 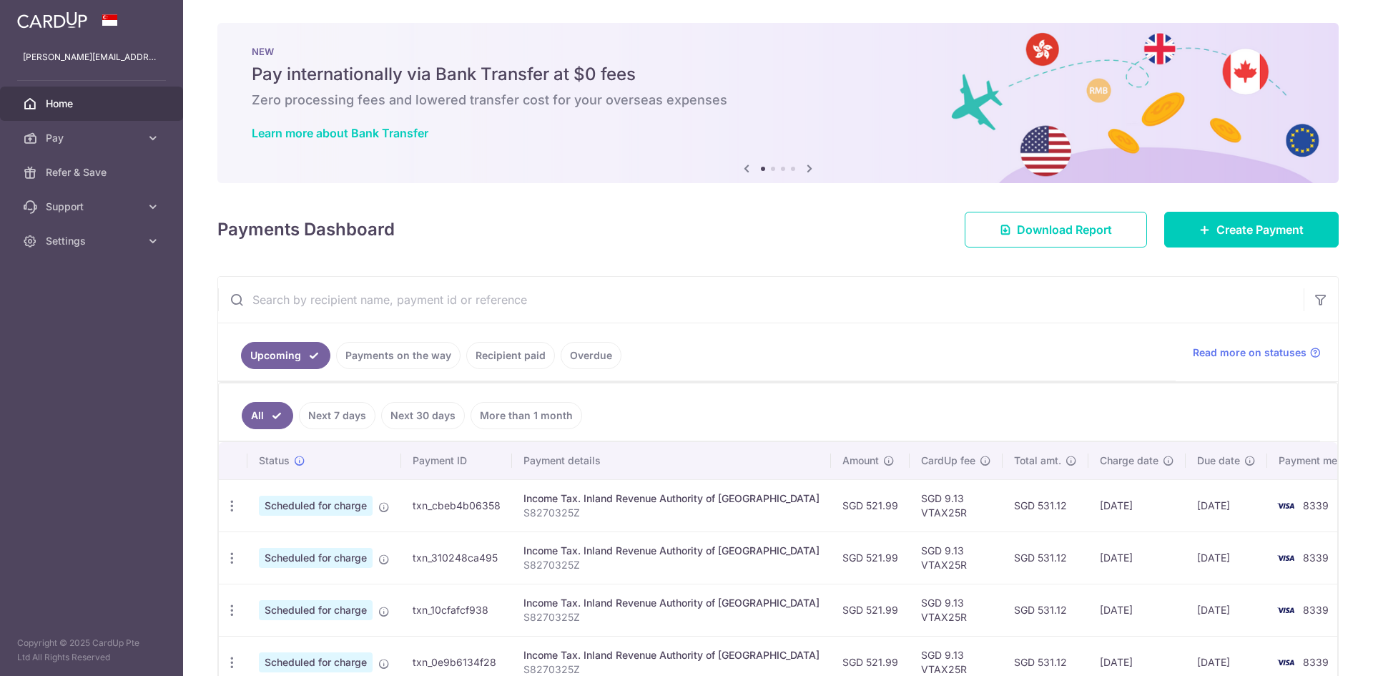 I want to click on a: Learn more about Bank Transfer, so click(x=340, y=133).